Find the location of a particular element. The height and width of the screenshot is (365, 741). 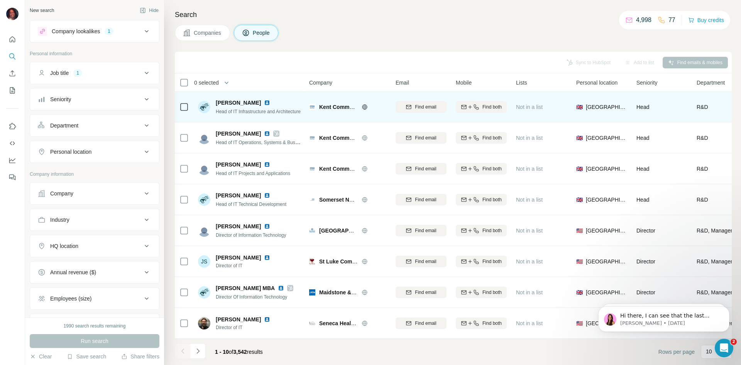

p: 77 is located at coordinates (672, 20).